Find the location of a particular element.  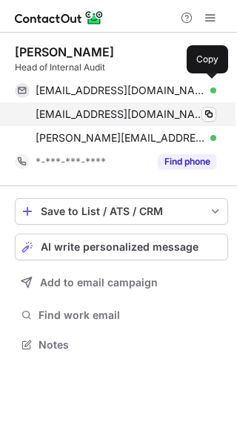

button: Notes is located at coordinates (122, 345).